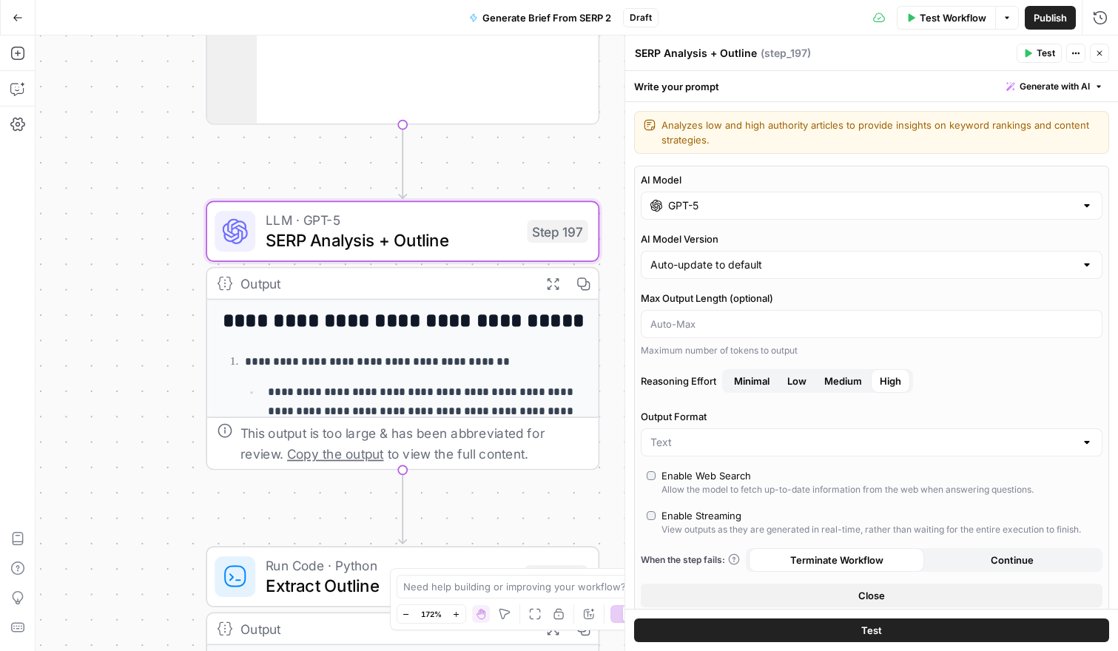  I want to click on span: When the step fails:, so click(691, 560).